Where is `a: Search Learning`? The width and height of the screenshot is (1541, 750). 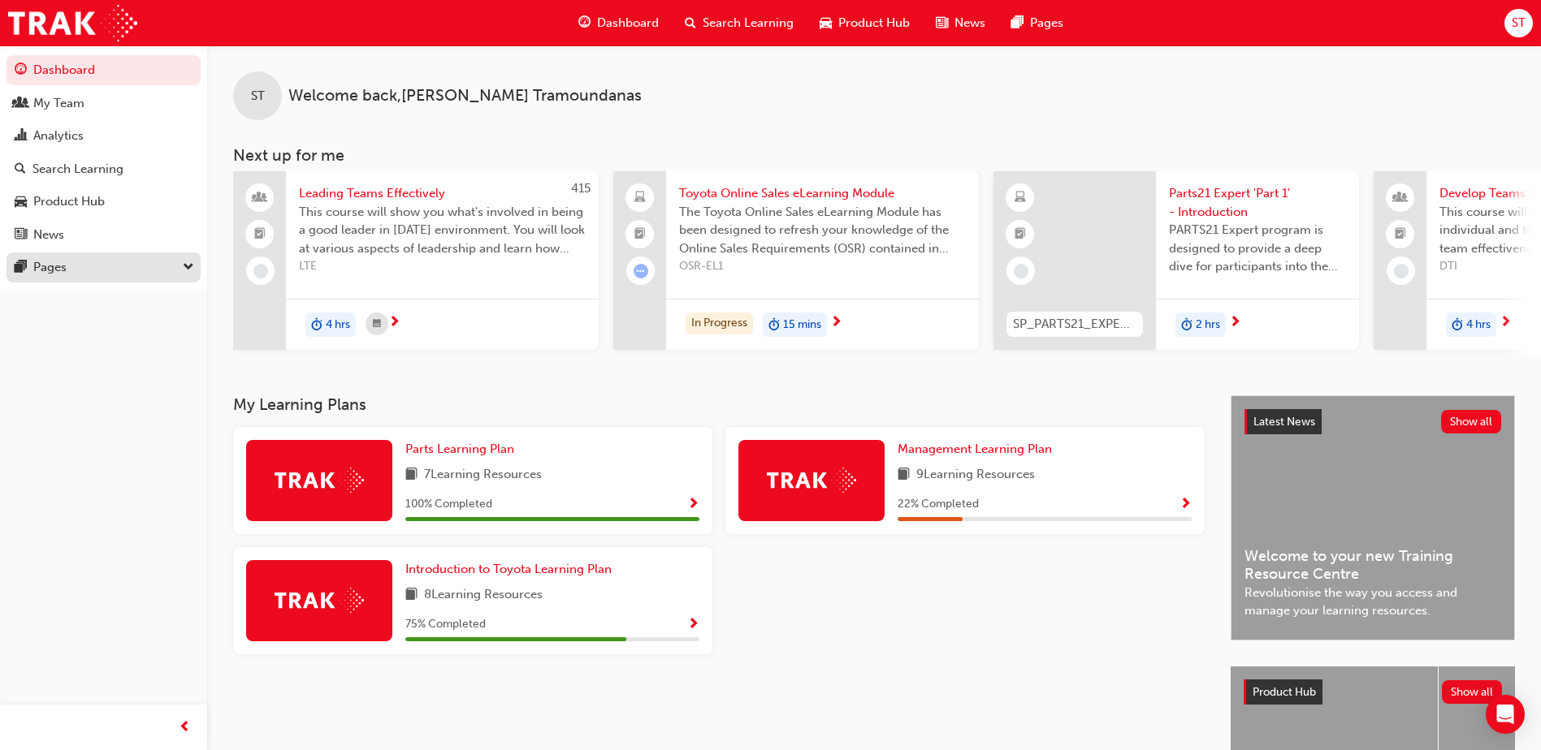
a: Search Learning is located at coordinates (103, 169).